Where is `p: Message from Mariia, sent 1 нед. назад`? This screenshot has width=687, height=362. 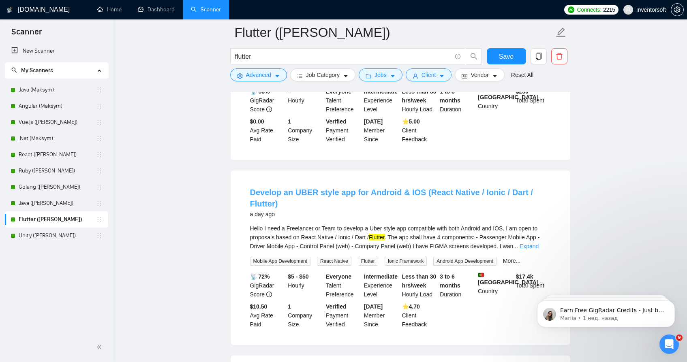 p: Message from Mariia, sent 1 нед. назад is located at coordinates (88, 35).